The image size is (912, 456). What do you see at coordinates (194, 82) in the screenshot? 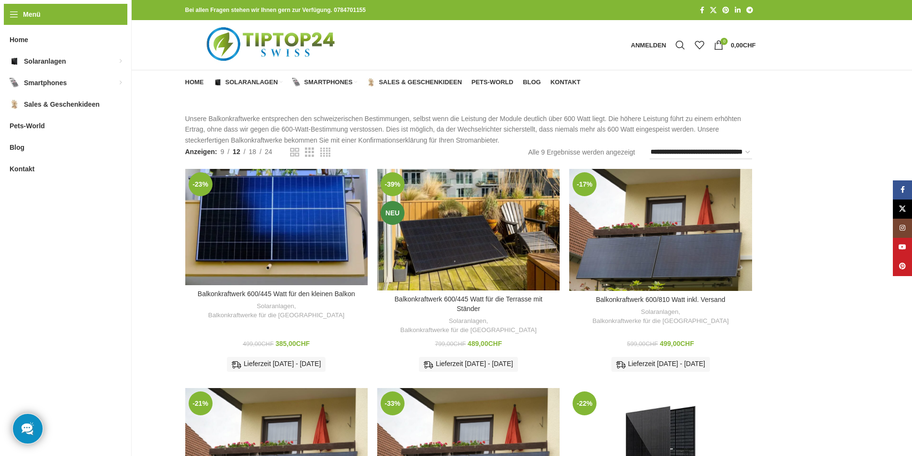
I see `a: Home` at bounding box center [194, 82].